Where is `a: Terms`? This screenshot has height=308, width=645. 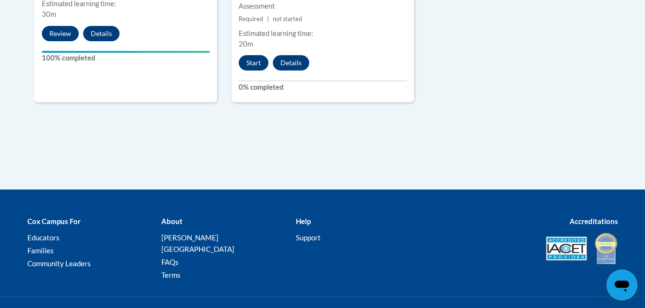
a: Terms is located at coordinates (171, 275).